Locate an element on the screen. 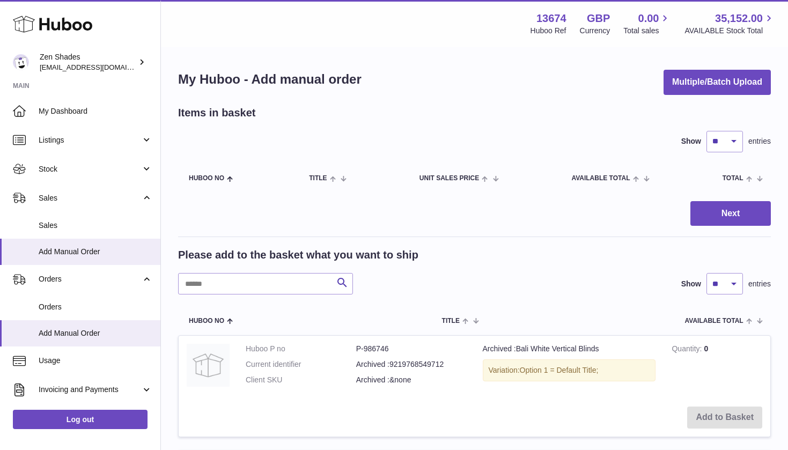 Image resolution: width=788 pixels, height=450 pixels. dt: Client SKU is located at coordinates (301, 380).